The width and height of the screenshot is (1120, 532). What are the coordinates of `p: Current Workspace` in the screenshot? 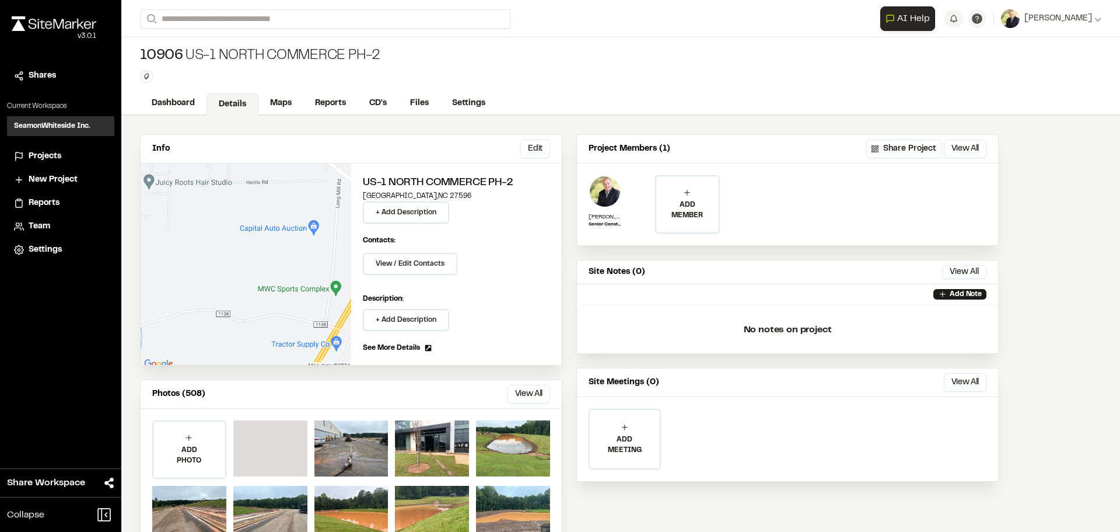 It's located at (61, 106).